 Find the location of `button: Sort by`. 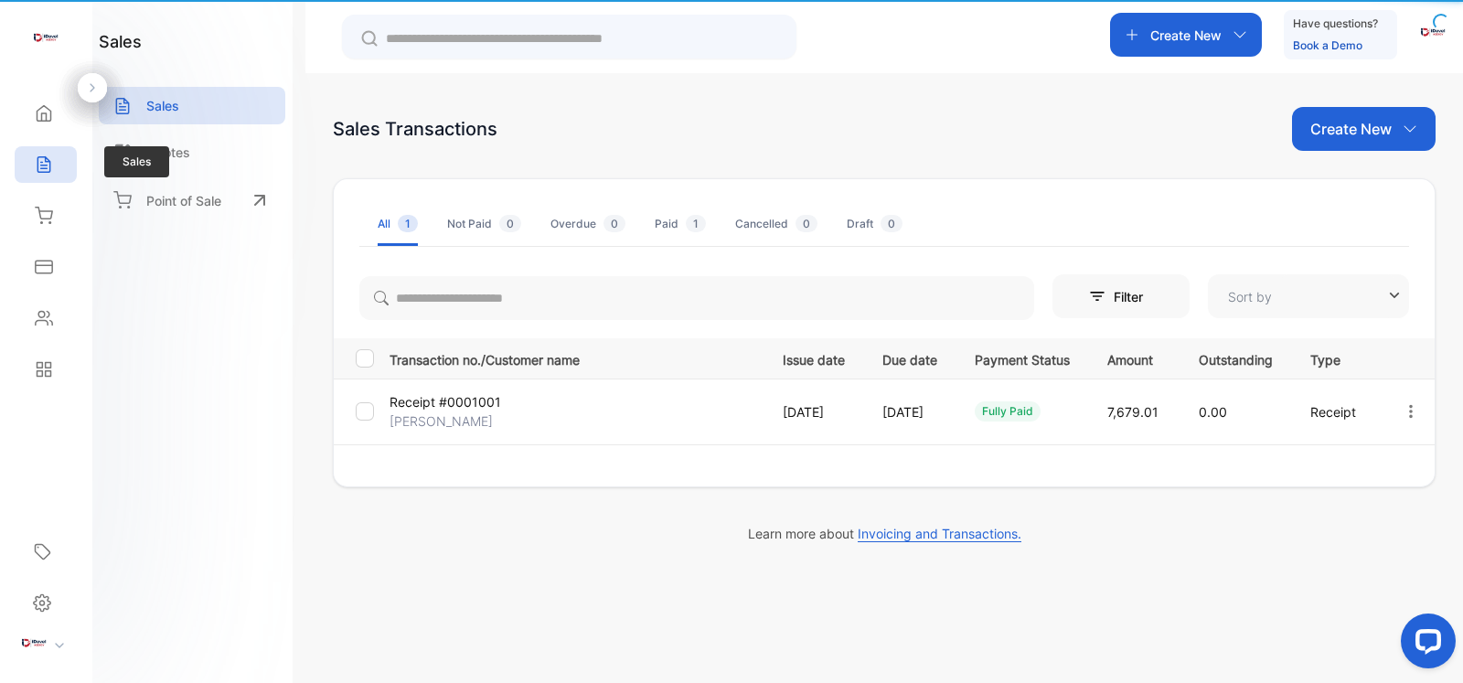

button: Sort by is located at coordinates (1309, 296).